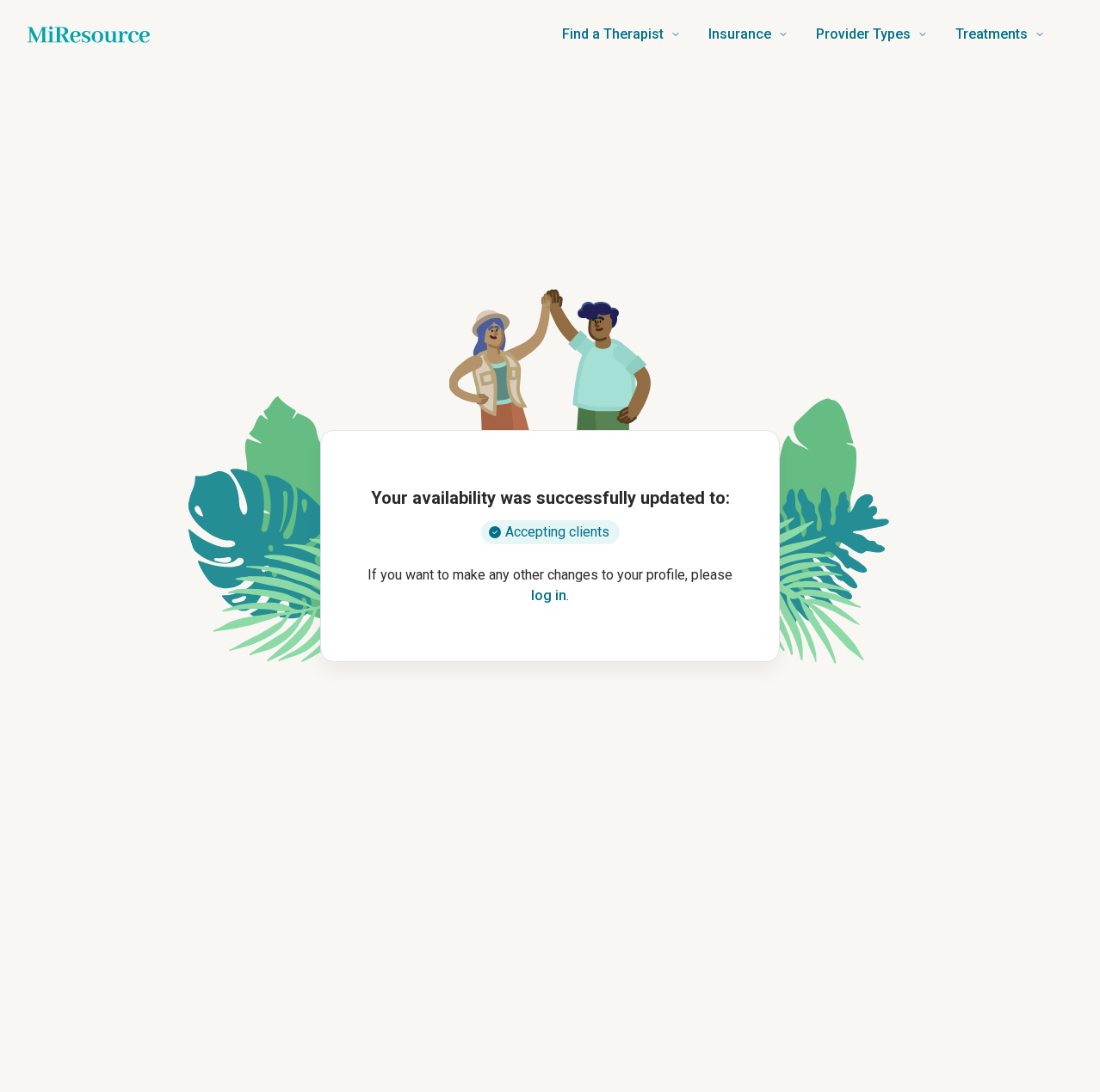 This screenshot has width=1100, height=1092. Describe the element at coordinates (89, 35) in the screenshot. I see `a: Home page` at that location.